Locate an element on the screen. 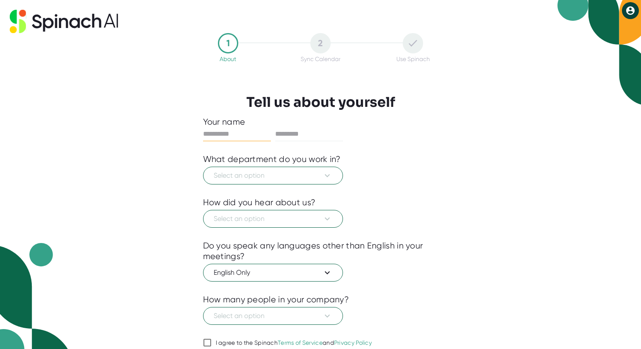 Image resolution: width=641 pixels, height=349 pixels. div: About is located at coordinates (228, 59).